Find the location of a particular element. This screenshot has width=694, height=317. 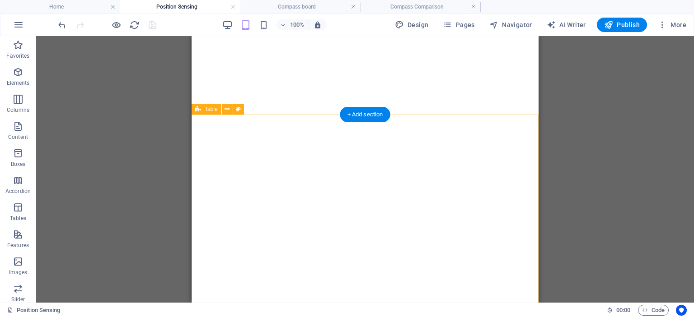

p: Content is located at coordinates (18, 137).